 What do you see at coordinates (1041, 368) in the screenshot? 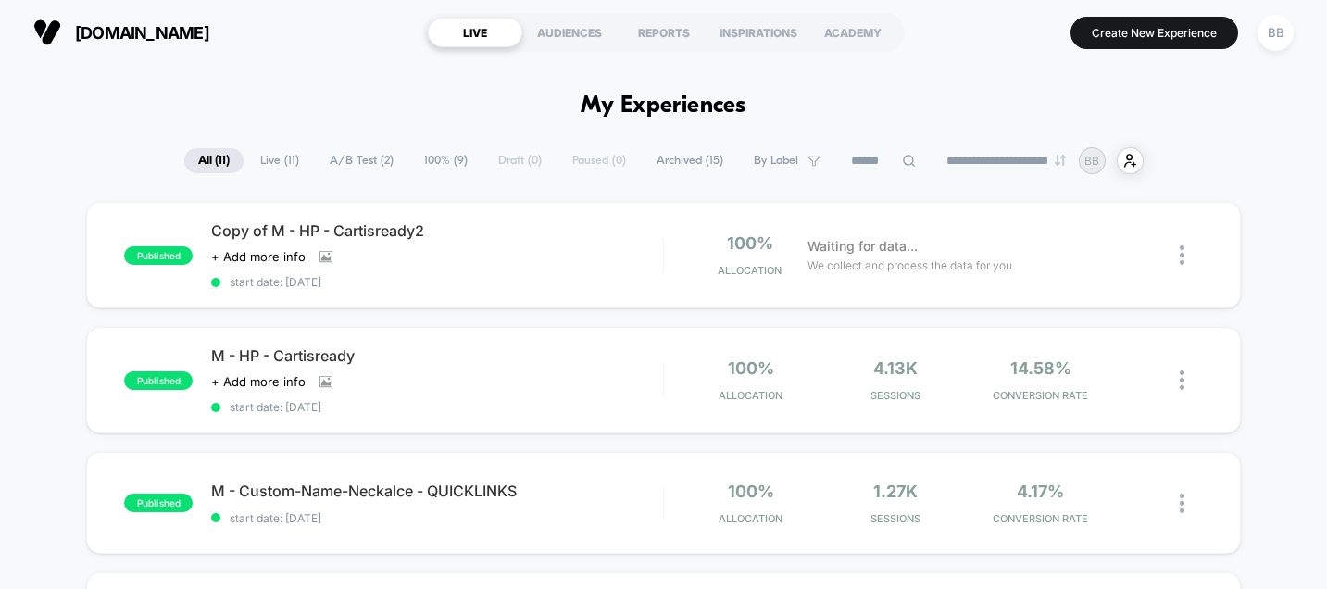
I see `span: 14.58%` at bounding box center [1041, 368].